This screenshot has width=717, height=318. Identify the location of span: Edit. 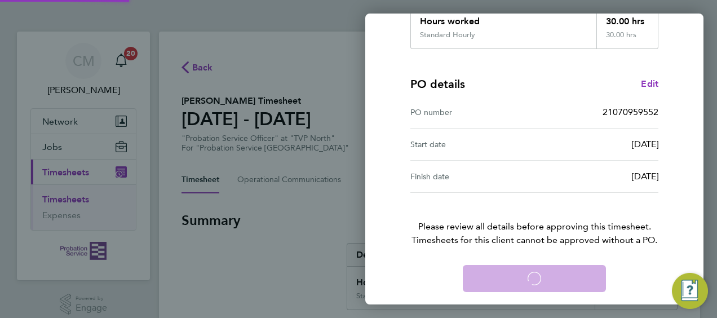
(649, 83).